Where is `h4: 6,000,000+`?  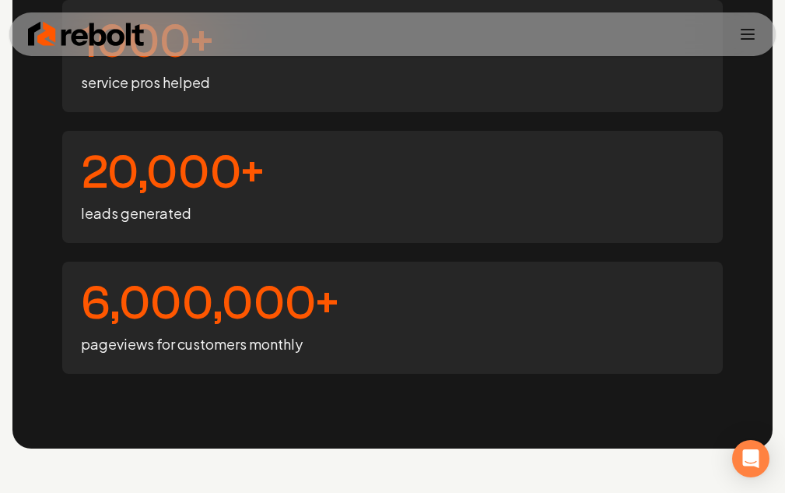
h4: 6,000,000+ is located at coordinates (392, 303).